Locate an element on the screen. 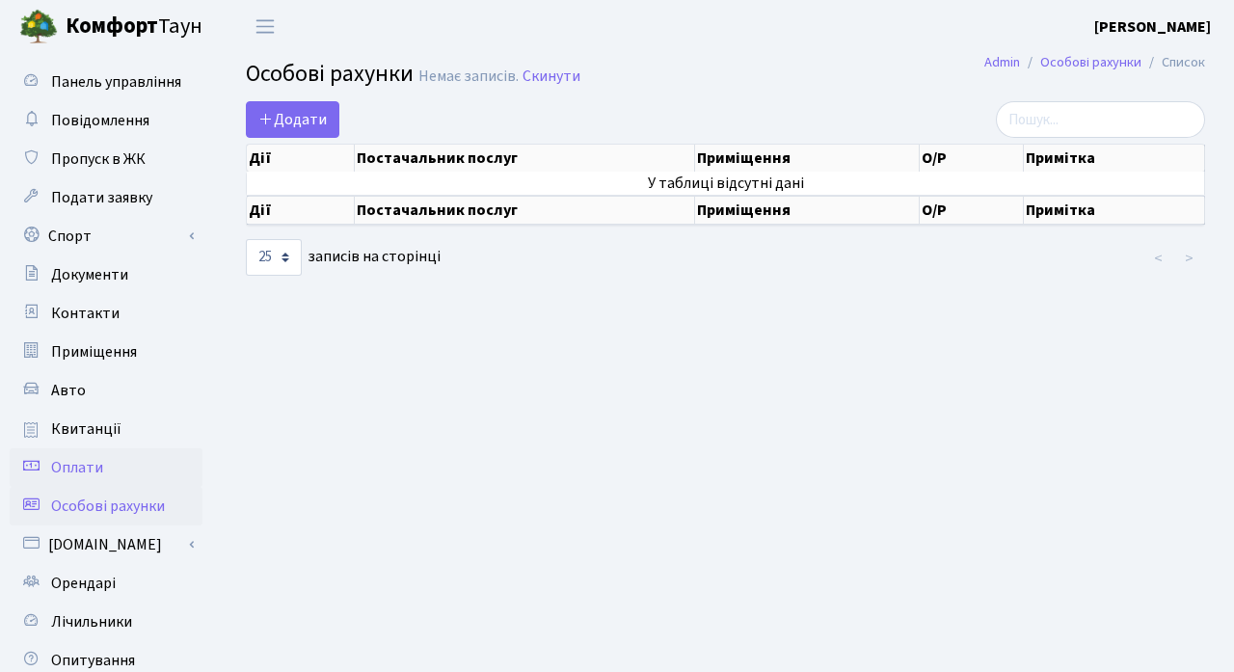 Image resolution: width=1234 pixels, height=672 pixels. label: записів на сторінці is located at coordinates (343, 257).